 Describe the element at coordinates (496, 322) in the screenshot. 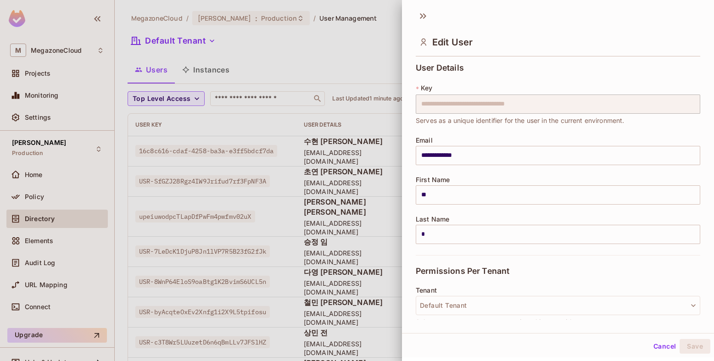

I see `span: Select a tenant you want to associate this user with.` at that location.